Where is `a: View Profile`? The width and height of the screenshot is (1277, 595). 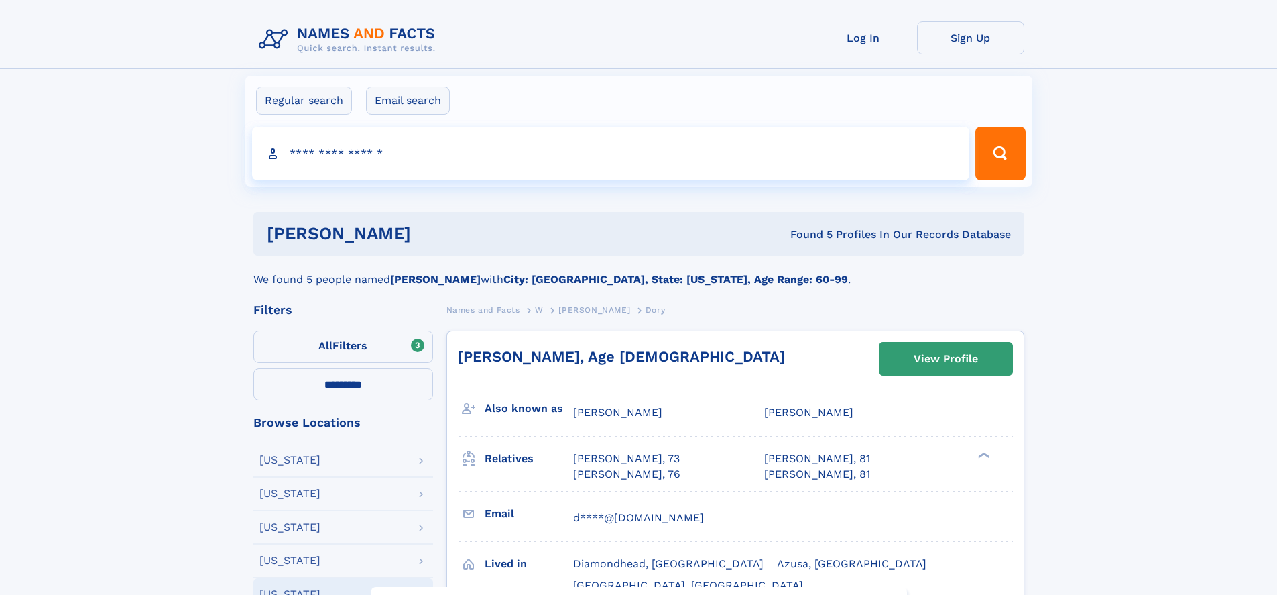 a: View Profile is located at coordinates (946, 359).